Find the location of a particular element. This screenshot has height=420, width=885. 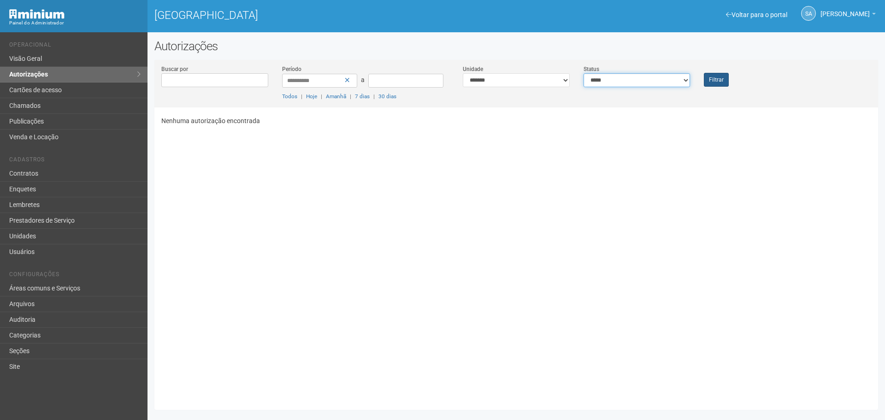

a: Voltar para o portal is located at coordinates (756, 15).